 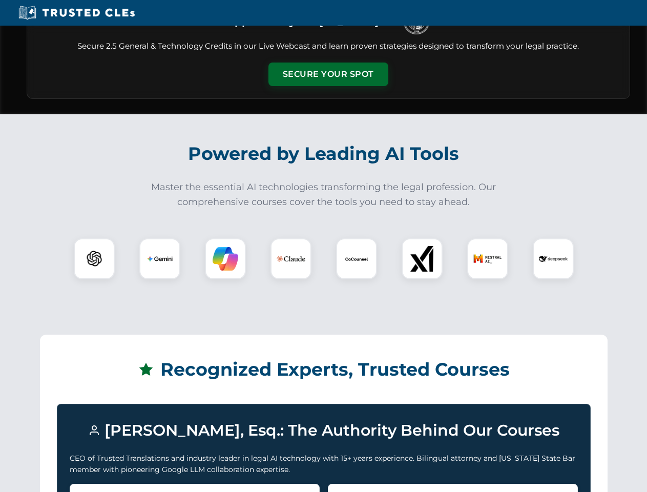 What do you see at coordinates (356, 259) in the screenshot?
I see `div: CoCounsel` at bounding box center [356, 259].